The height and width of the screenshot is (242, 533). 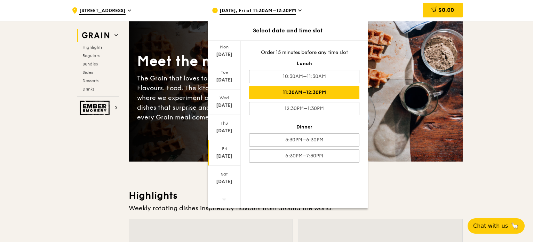 I want to click on span: Regulars, so click(x=91, y=56).